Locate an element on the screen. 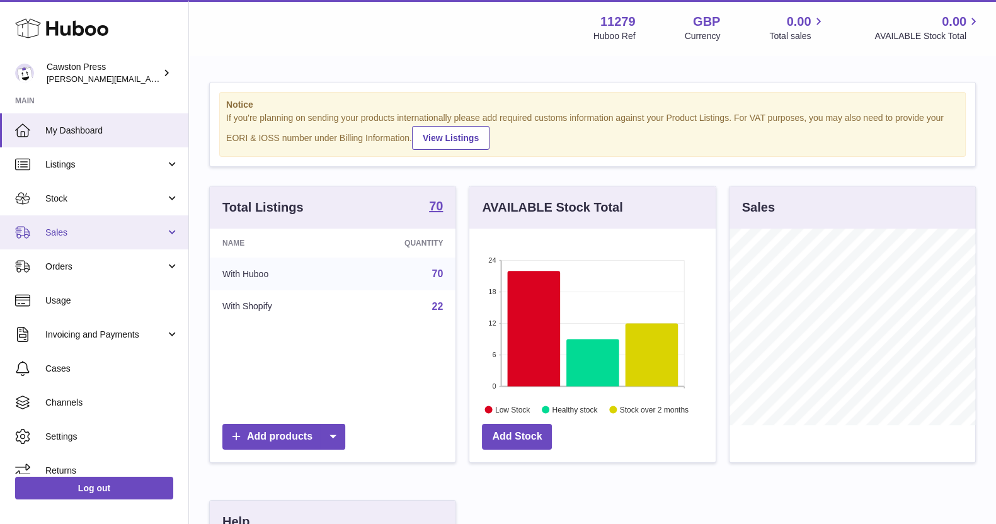 This screenshot has width=996, height=524. a: 0.00 AVAILABLE Stock Total is located at coordinates (927, 28).